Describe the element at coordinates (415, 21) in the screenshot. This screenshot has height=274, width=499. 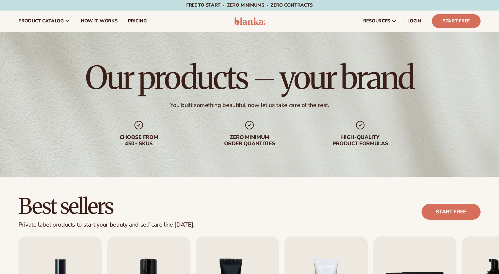
I see `a: LOGIN` at that location.